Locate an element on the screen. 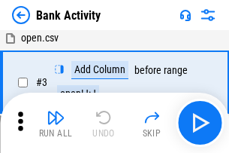 This screenshot has width=229, height=153. span: open.csv is located at coordinates (40, 38).